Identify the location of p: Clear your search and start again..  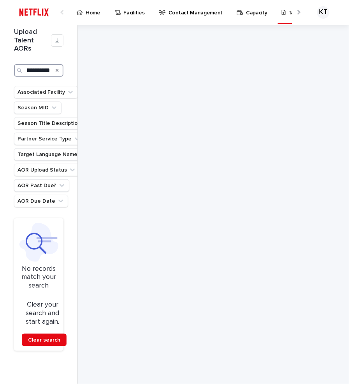
(42, 313).